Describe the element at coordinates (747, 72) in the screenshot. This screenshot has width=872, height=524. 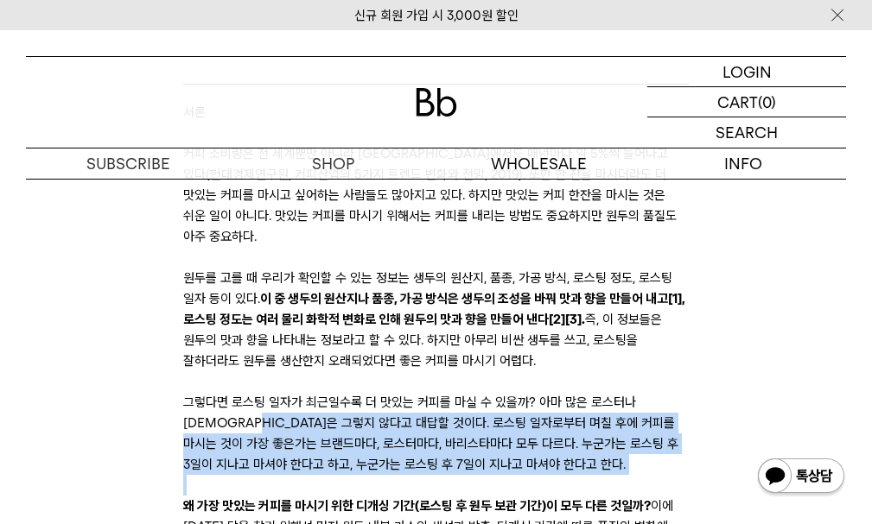
I see `p: LOGIN` at that location.